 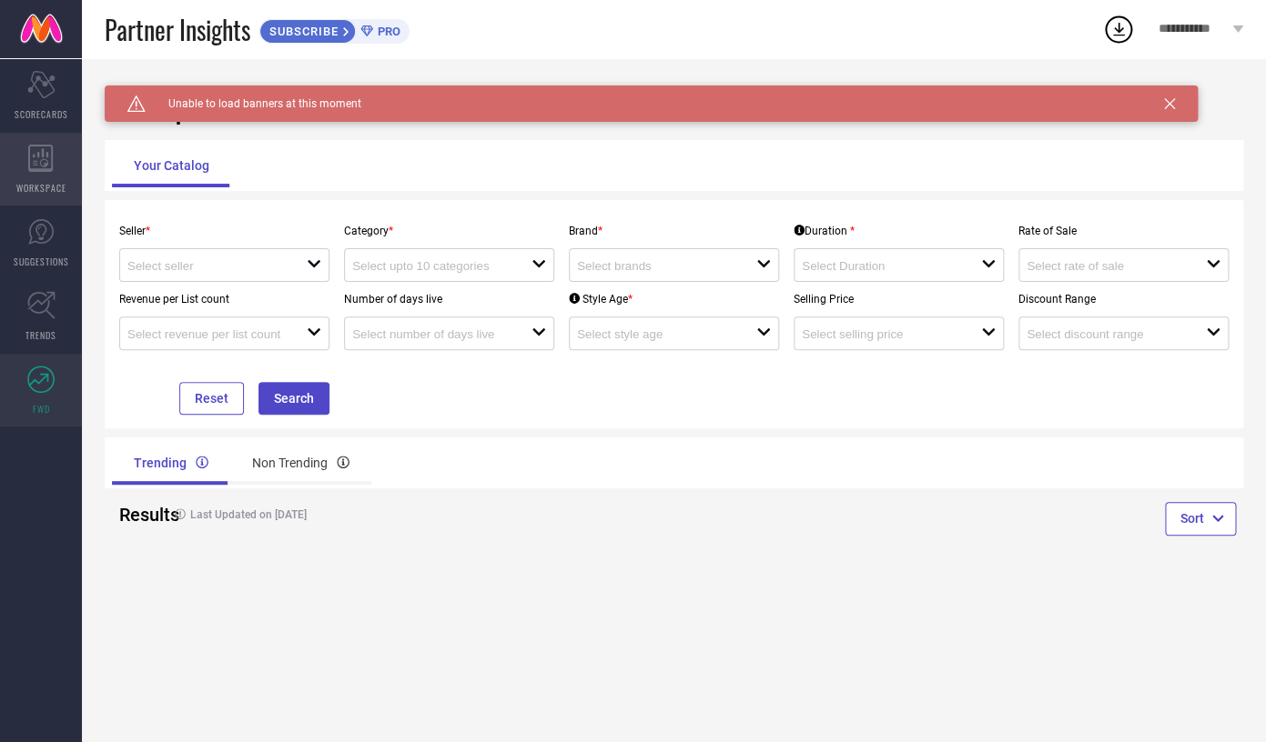 I want to click on button: Sort, so click(x=1200, y=519).